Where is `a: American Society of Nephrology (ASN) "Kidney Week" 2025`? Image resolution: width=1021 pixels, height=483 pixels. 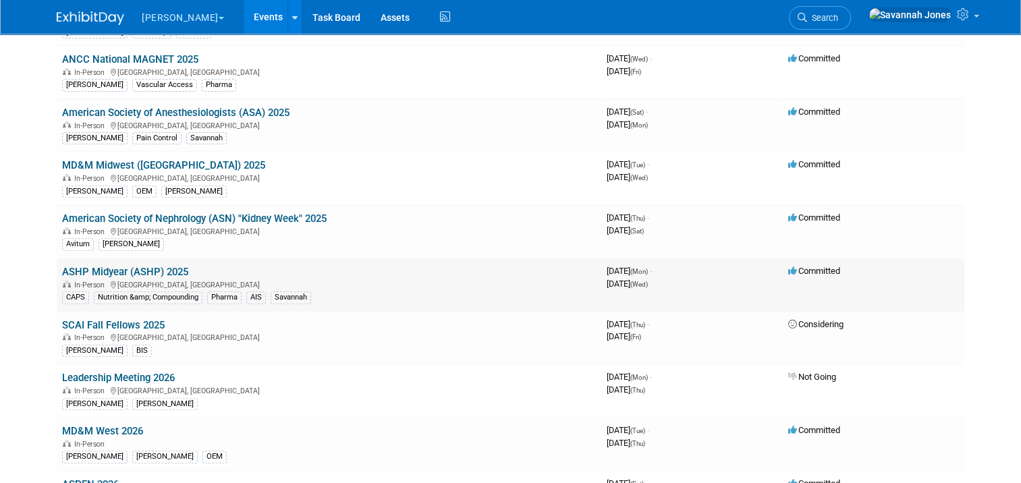 a: American Society of Nephrology (ASN) "Kidney Week" 2025 is located at coordinates (194, 219).